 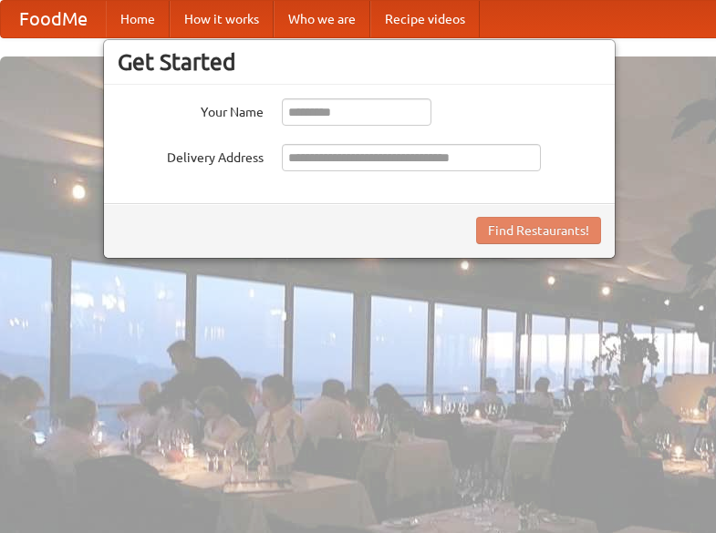 I want to click on button: Find Restaurants!, so click(x=538, y=231).